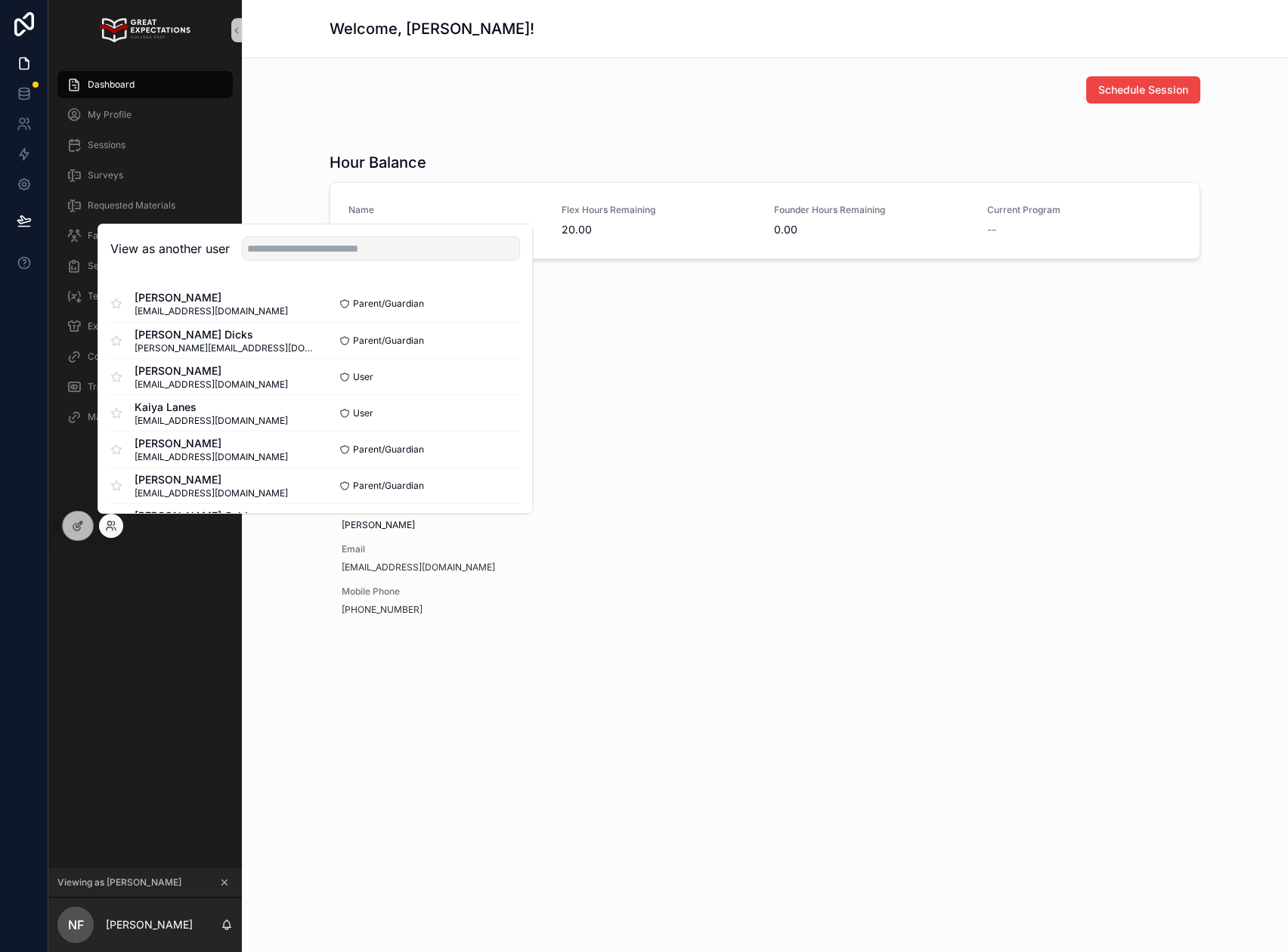 The height and width of the screenshot is (952, 1288). What do you see at coordinates (102, 236) in the screenshot?
I see `span: Family` at bounding box center [102, 236].